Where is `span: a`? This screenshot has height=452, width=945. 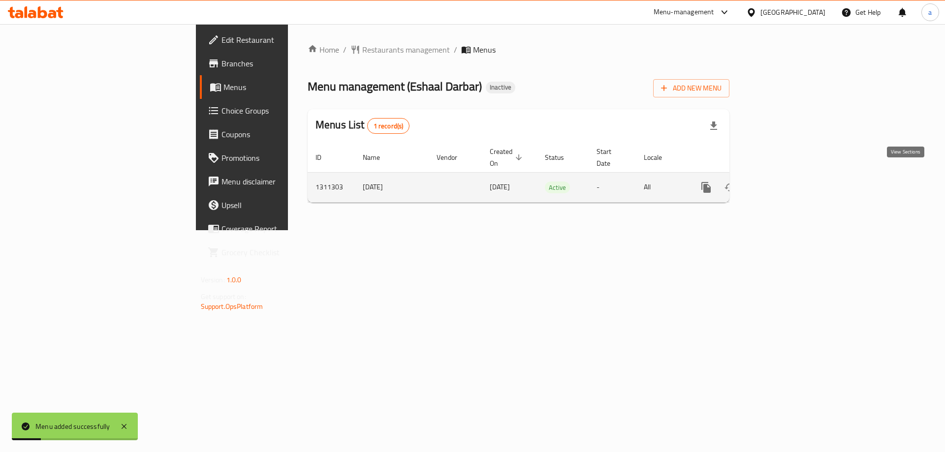 span: a is located at coordinates (930, 12).